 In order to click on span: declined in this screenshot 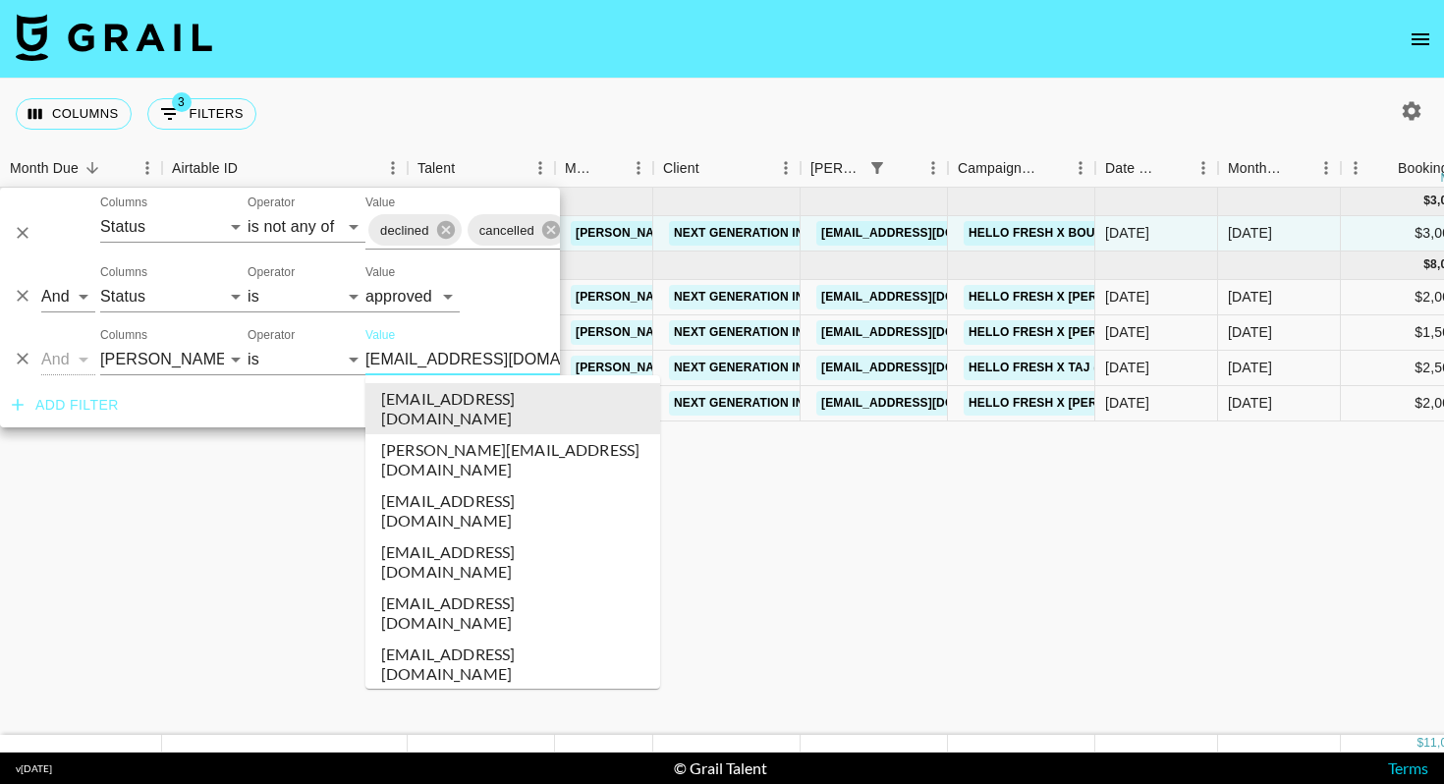, I will do `click(405, 230)`.